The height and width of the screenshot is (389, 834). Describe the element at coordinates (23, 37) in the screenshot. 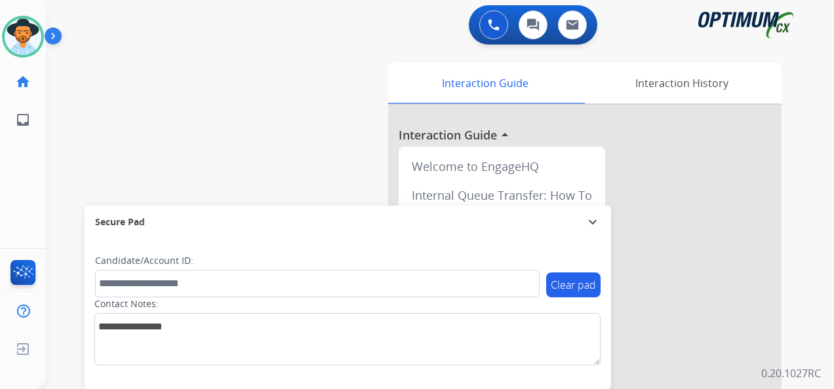

I see `img: avatar` at that location.